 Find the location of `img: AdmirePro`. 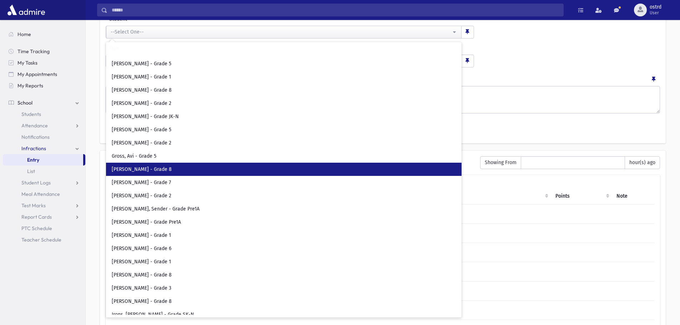

img: AdmirePro is located at coordinates (26, 10).